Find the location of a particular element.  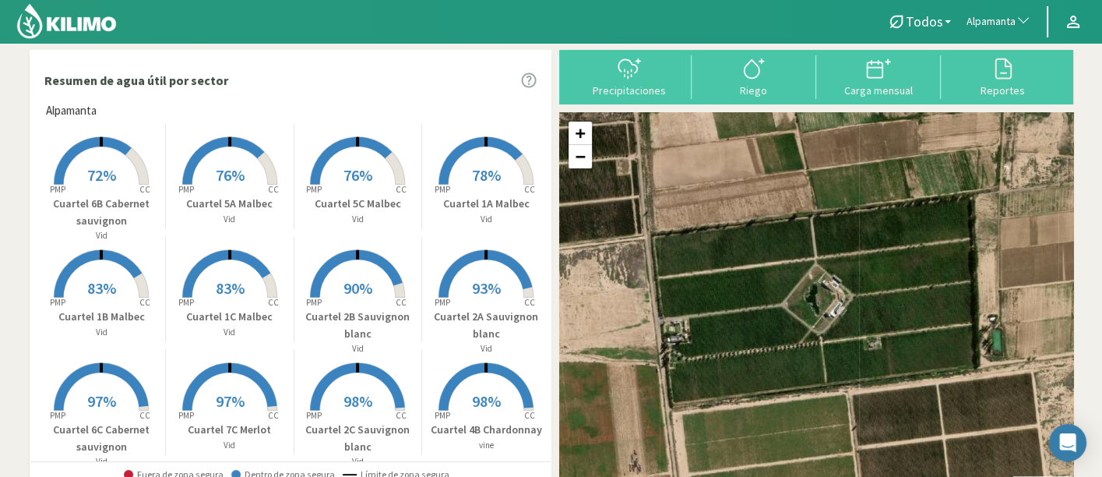

span: 72% is located at coordinates (101, 175).